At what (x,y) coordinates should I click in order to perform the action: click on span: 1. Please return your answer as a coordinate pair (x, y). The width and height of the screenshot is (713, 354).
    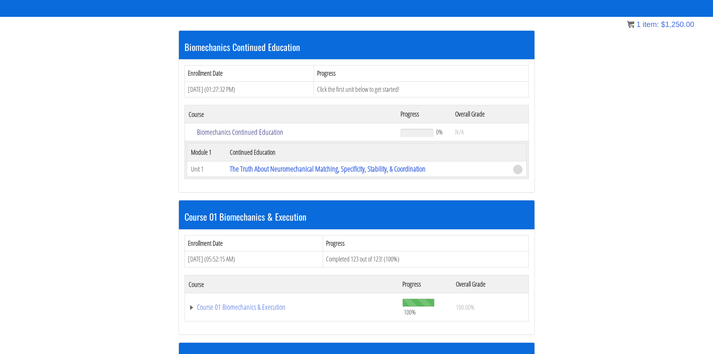
    Looking at the image, I should click on (639, 24).